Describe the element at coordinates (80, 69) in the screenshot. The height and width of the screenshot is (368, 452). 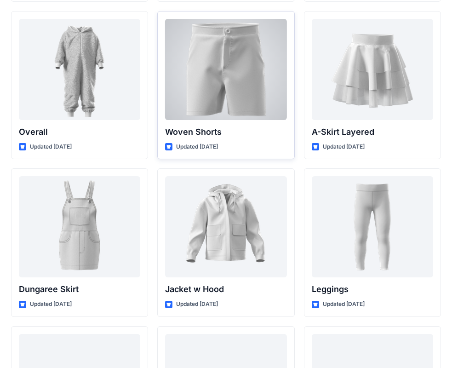
I see `a: Overall` at that location.